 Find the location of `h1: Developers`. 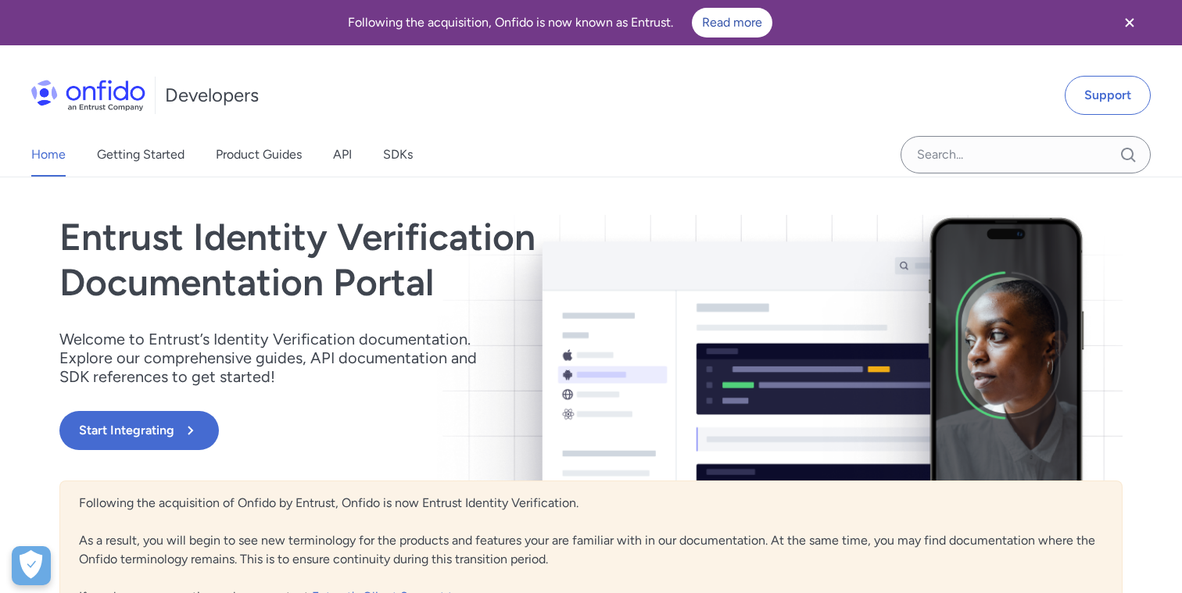

h1: Developers is located at coordinates (212, 95).